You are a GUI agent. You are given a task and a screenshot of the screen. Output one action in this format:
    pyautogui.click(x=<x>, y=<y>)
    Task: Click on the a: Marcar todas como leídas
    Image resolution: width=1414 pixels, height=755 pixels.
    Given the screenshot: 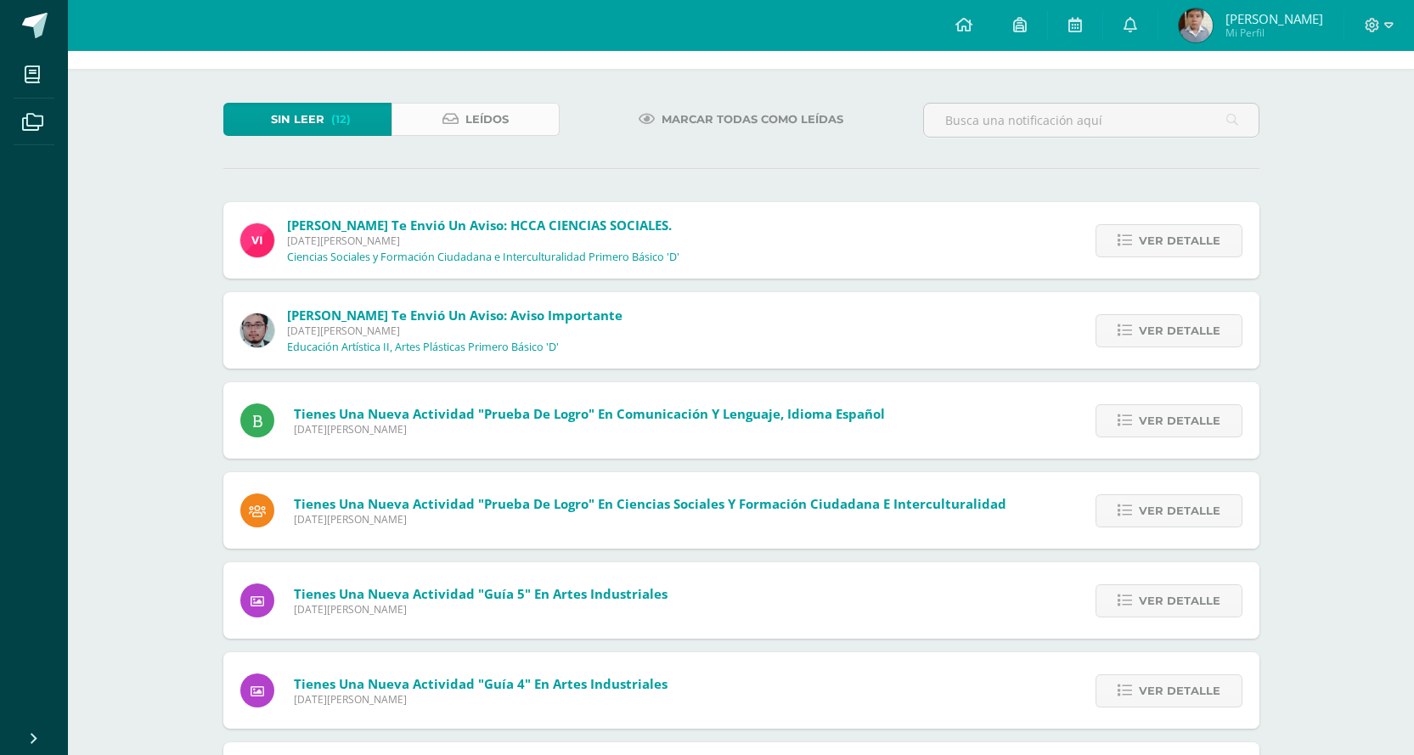 What is the action you would take?
    pyautogui.click(x=741, y=119)
    